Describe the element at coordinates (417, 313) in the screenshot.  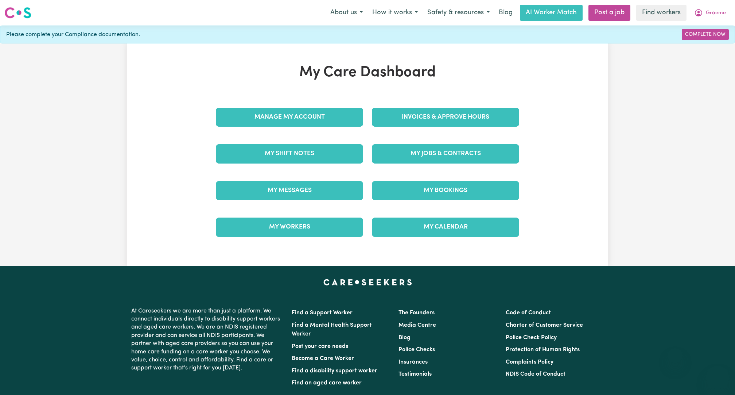
I see `a: The Founders` at that location.